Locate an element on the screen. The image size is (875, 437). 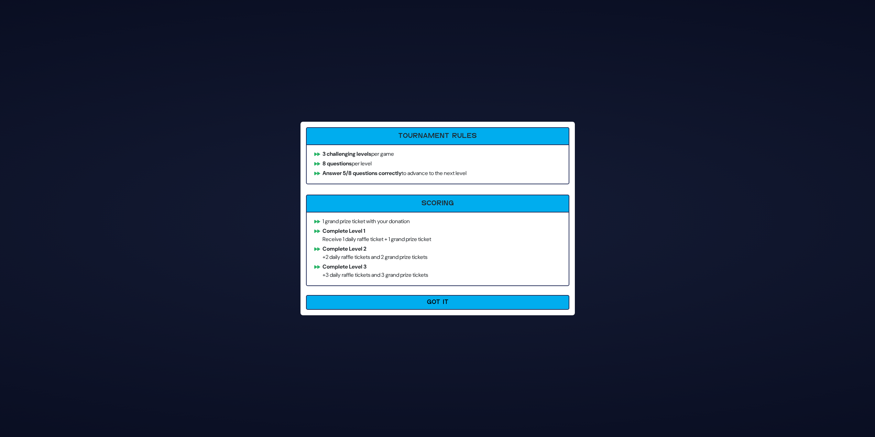
li: to advance to the next level is located at coordinates (438, 173).